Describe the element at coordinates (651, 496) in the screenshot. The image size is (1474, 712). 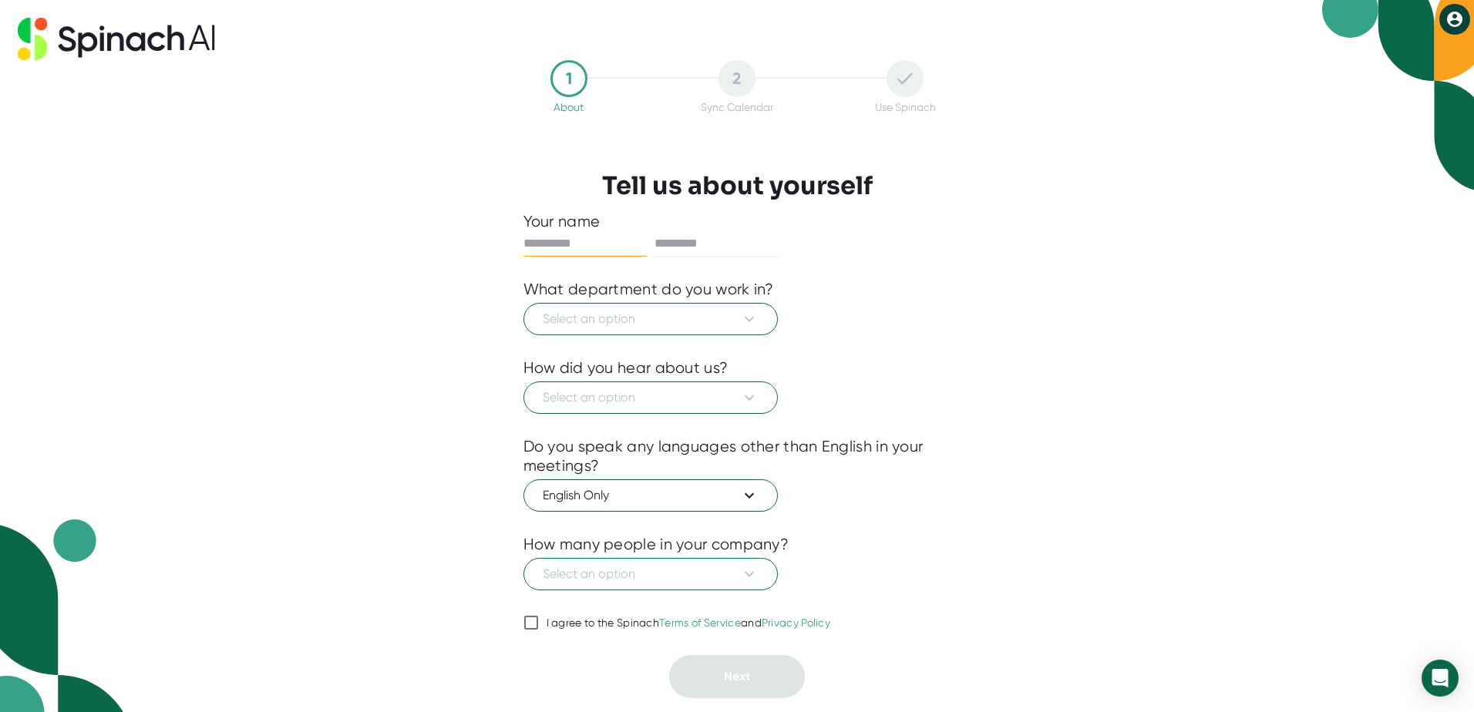
I see `span: English Only` at that location.